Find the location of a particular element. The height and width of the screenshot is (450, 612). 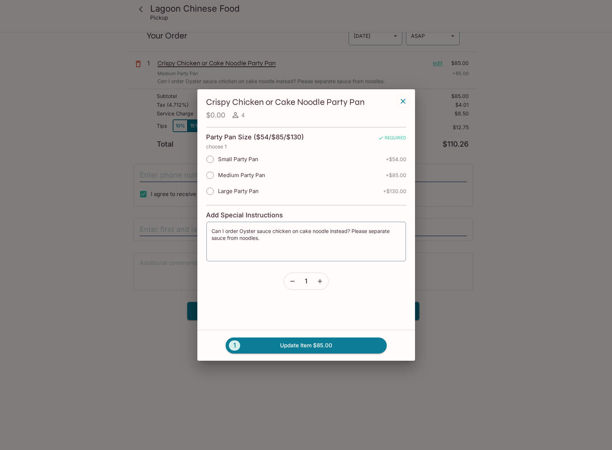

span: 4 is located at coordinates (243, 115).